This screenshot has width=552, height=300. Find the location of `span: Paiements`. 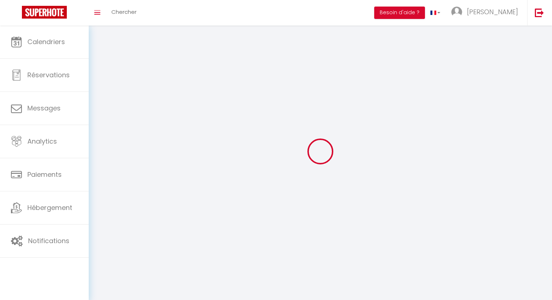

span: Paiements is located at coordinates (45, 174).